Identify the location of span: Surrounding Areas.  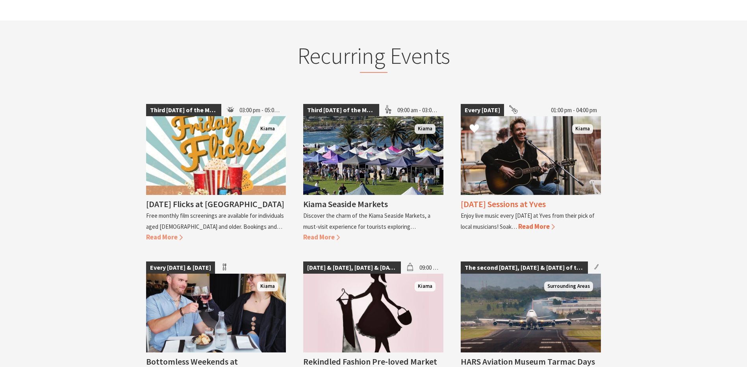
(569, 286).